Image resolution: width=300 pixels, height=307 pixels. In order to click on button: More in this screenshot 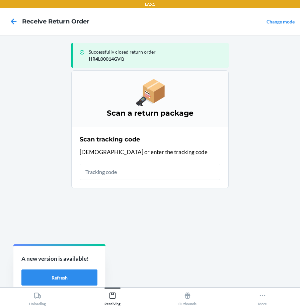, I will do `click(263, 297)`.